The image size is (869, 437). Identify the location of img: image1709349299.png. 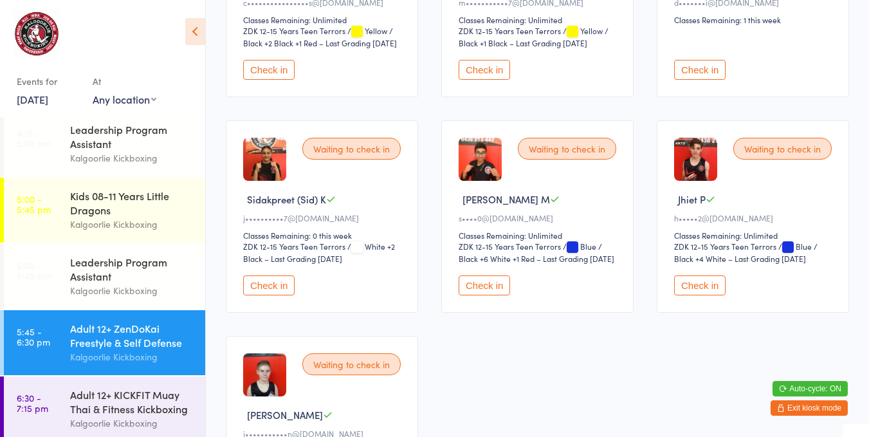
(696, 159).